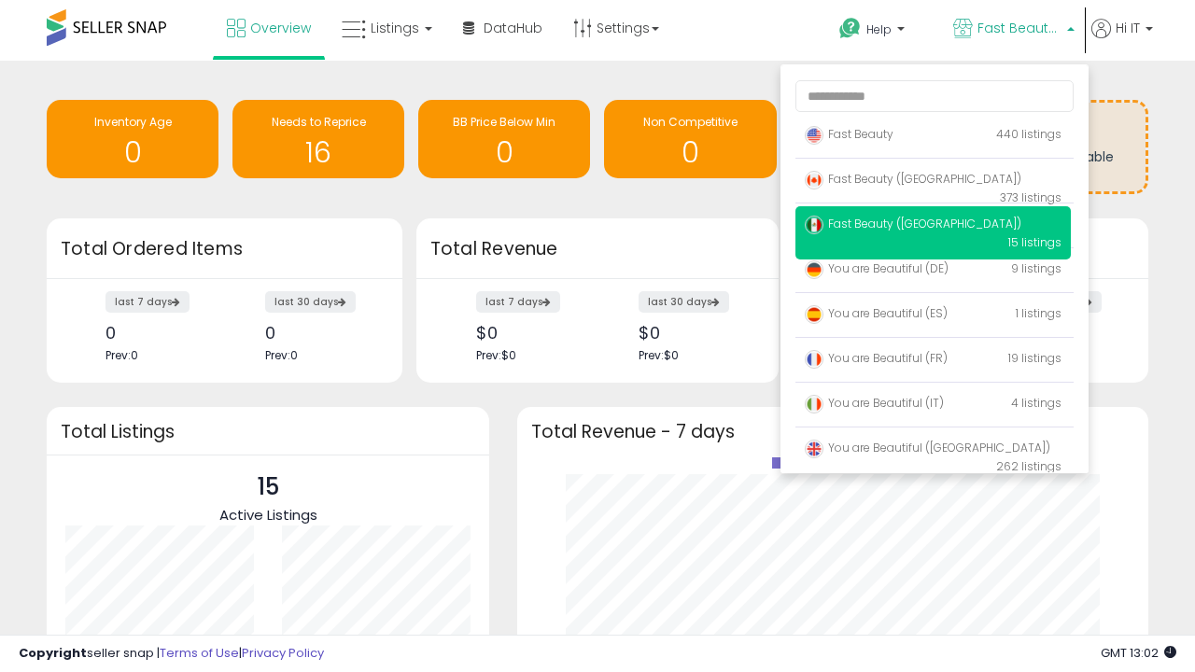 The width and height of the screenshot is (1195, 672). What do you see at coordinates (876, 313) in the screenshot?
I see `span: You are Beautiful (ES)` at bounding box center [876, 313].